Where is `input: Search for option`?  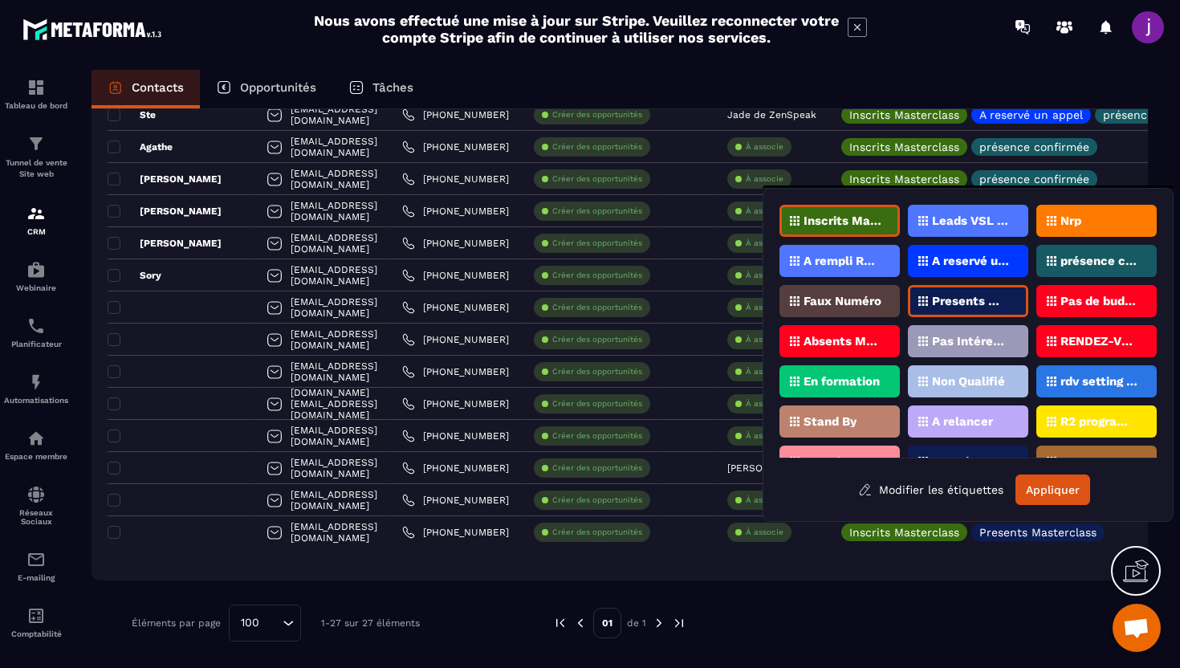
input: Search for option is located at coordinates (271, 623).